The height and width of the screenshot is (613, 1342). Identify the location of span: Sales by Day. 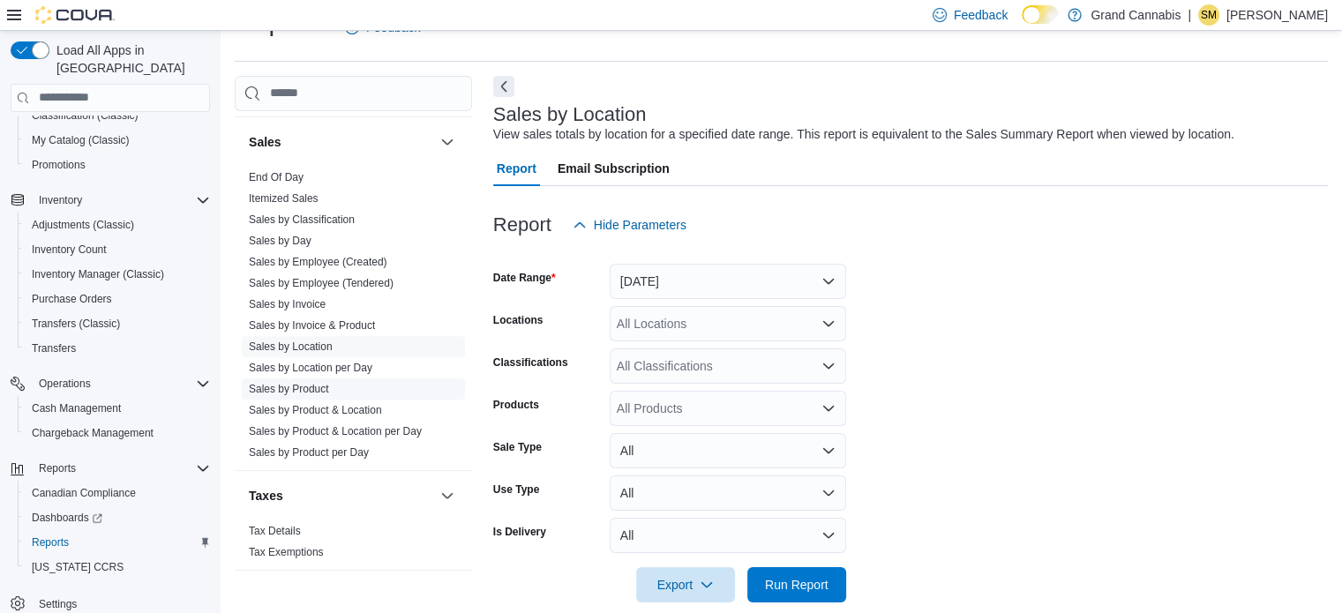
(280, 241).